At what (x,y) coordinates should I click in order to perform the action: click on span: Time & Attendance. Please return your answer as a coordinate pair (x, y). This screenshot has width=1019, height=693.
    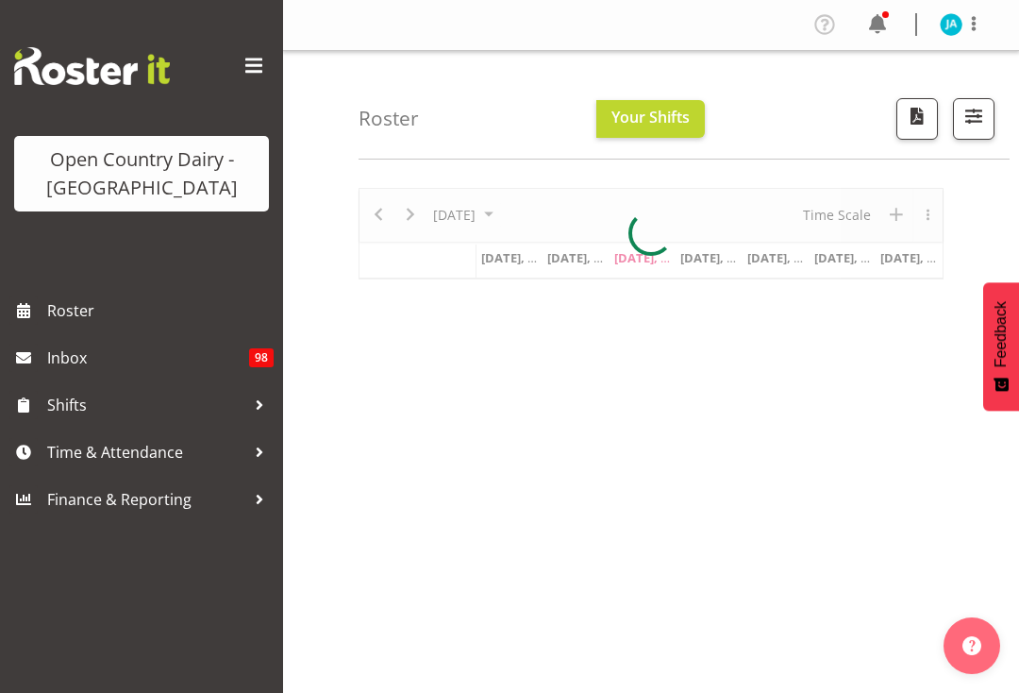
    Looking at the image, I should click on (146, 452).